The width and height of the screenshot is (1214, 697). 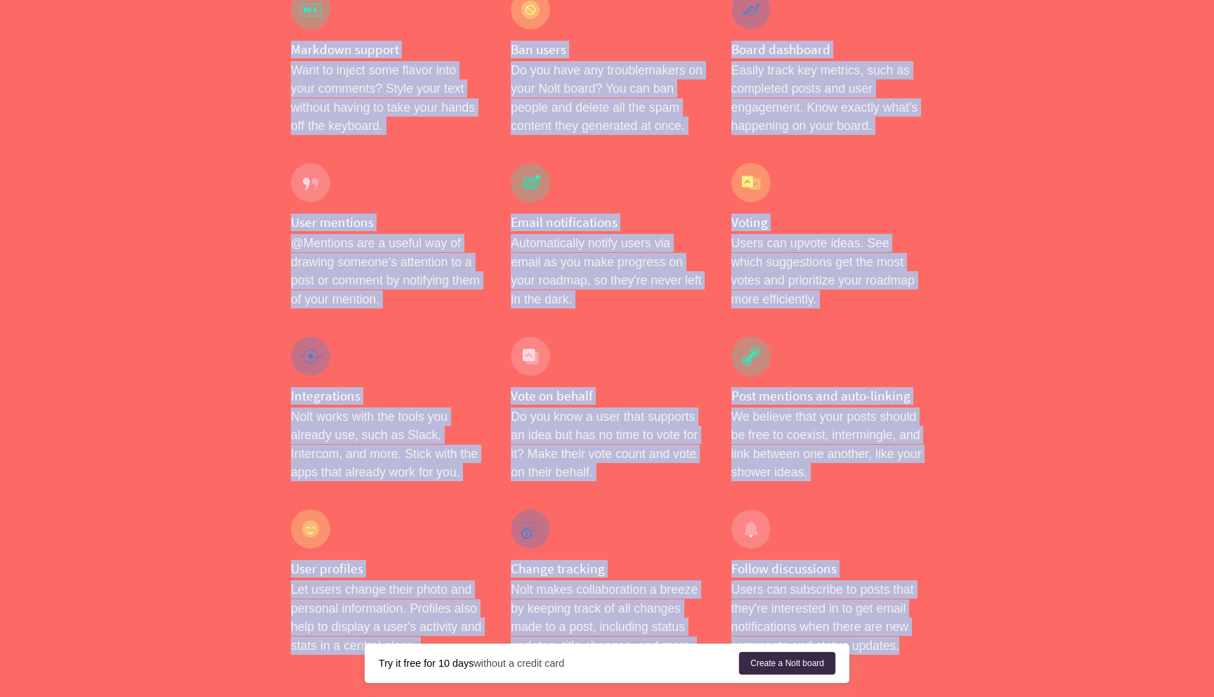 What do you see at coordinates (827, 271) in the screenshot?
I see `p: Users can upvote ideas. See which suggestions get the most votes and prioritize your roadmap more...` at bounding box center [827, 271].